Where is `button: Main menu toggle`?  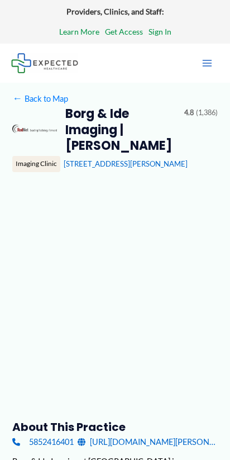 button: Main menu toggle is located at coordinates (207, 63).